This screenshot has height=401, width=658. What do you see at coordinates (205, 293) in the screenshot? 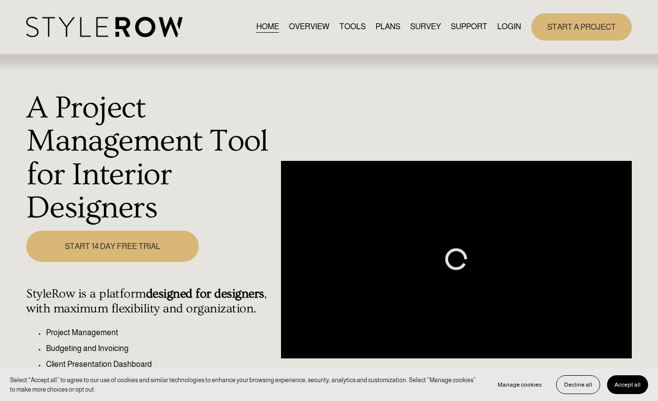
I see `strong: designed for designers` at bounding box center [205, 293].